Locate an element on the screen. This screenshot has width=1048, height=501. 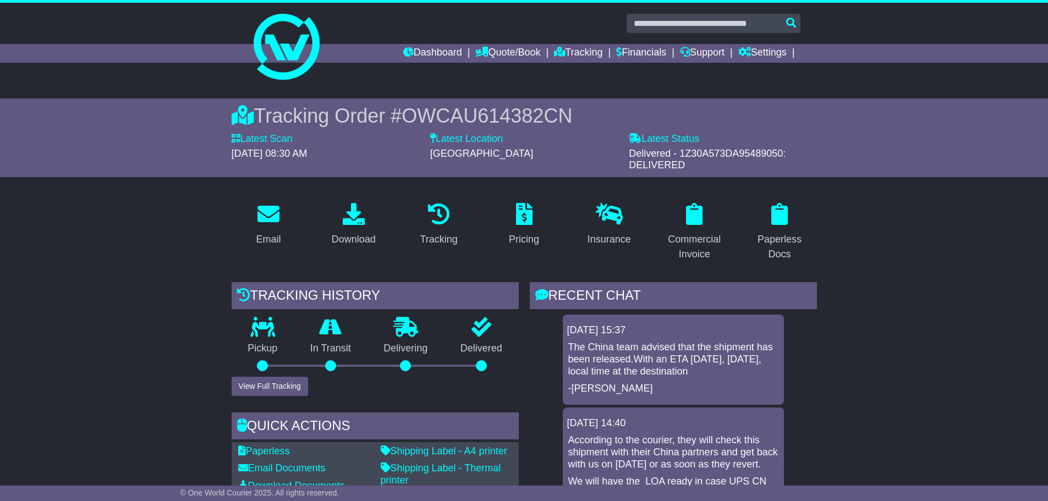
p: Delivering is located at coordinates (406, 349).